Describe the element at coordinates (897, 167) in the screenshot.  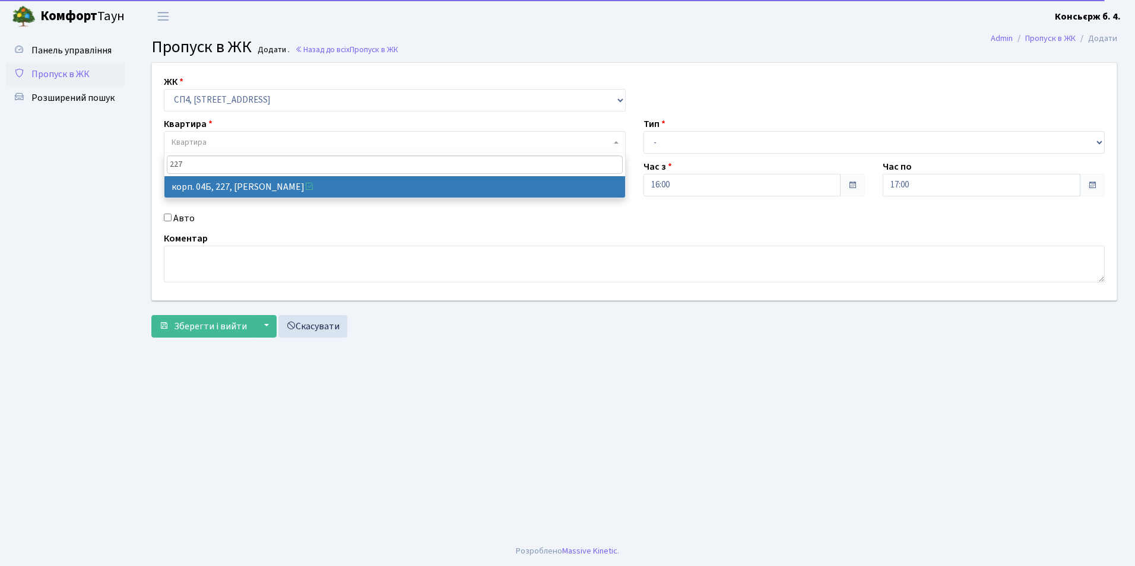
I see `label: Час по` at that location.